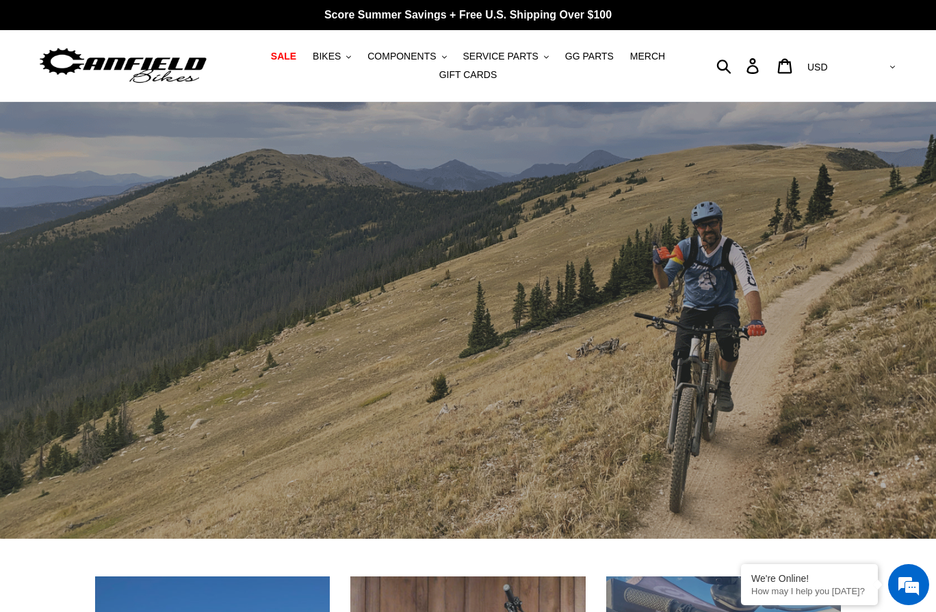 The height and width of the screenshot is (612, 936). Describe the element at coordinates (647, 56) in the screenshot. I see `a: MERCH` at that location.